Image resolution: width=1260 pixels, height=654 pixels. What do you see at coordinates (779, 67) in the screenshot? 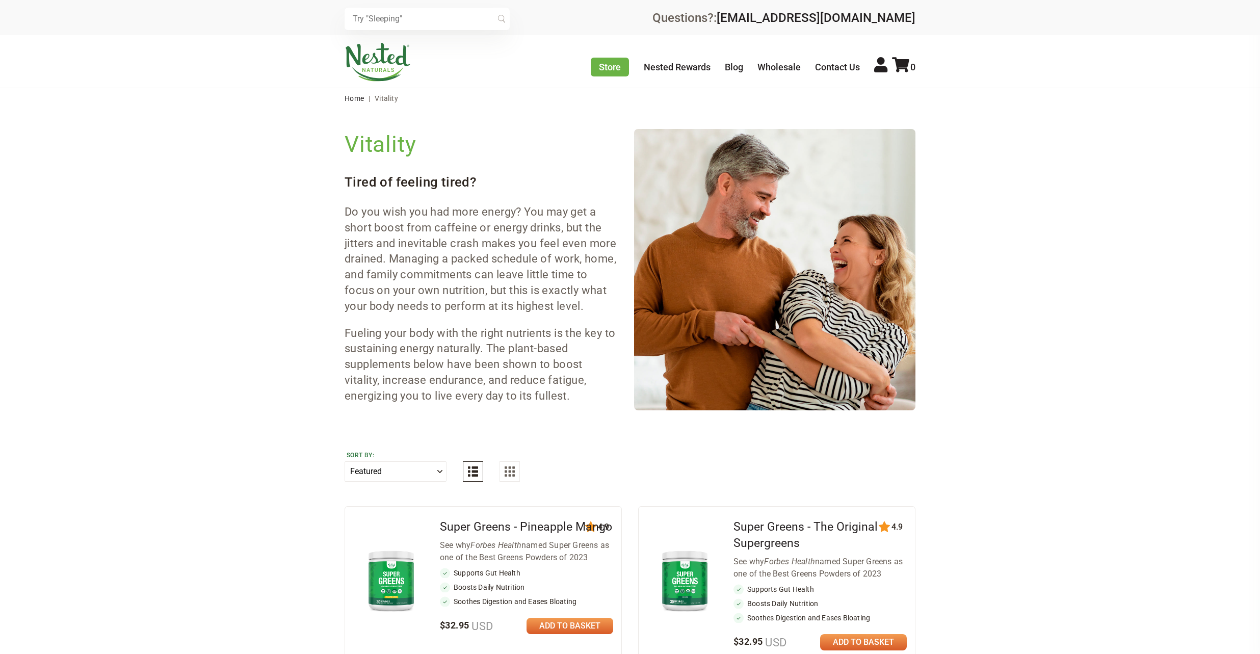
I see `a: Wholesale` at bounding box center [779, 67].